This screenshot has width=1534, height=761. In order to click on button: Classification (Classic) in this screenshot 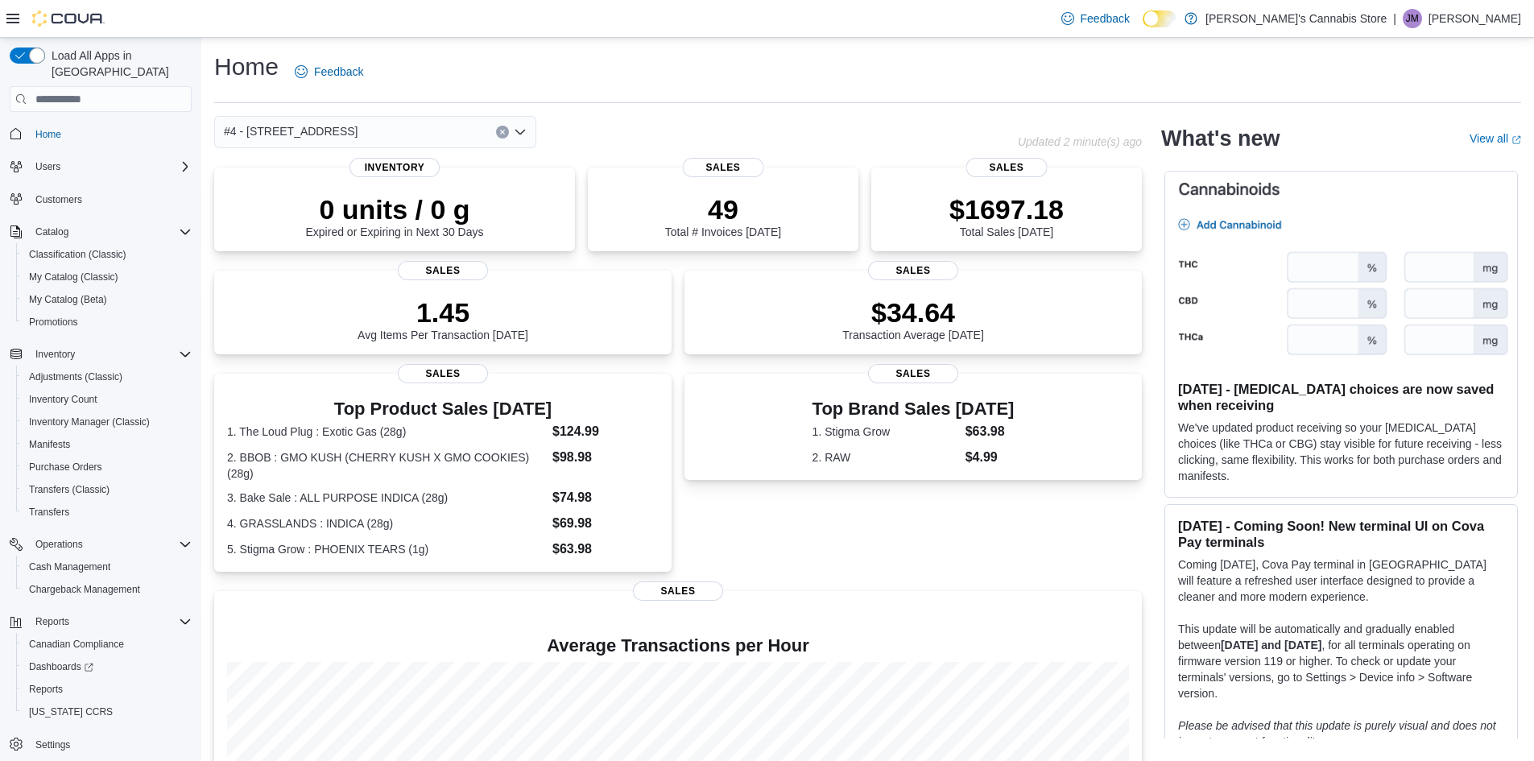, I will do `click(107, 254)`.